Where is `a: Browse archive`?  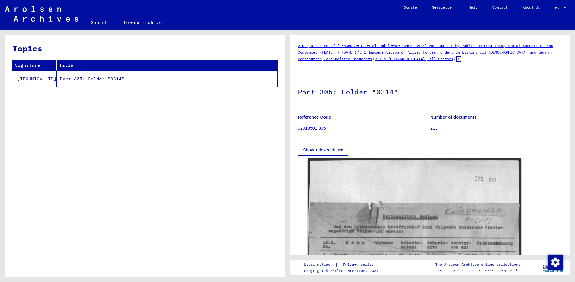 a: Browse archive is located at coordinates (142, 22).